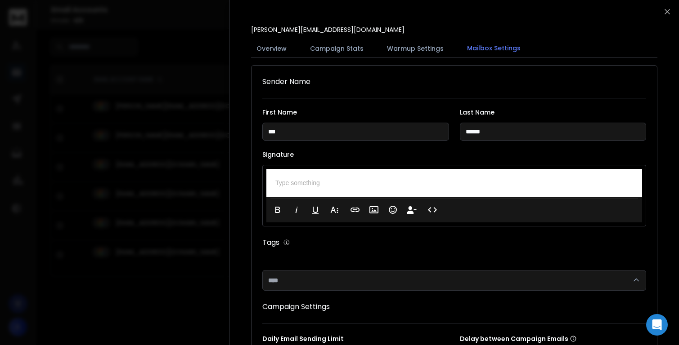 This screenshot has height=345, width=679. Describe the element at coordinates (415, 49) in the screenshot. I see `button: Warmup Settings` at that location.